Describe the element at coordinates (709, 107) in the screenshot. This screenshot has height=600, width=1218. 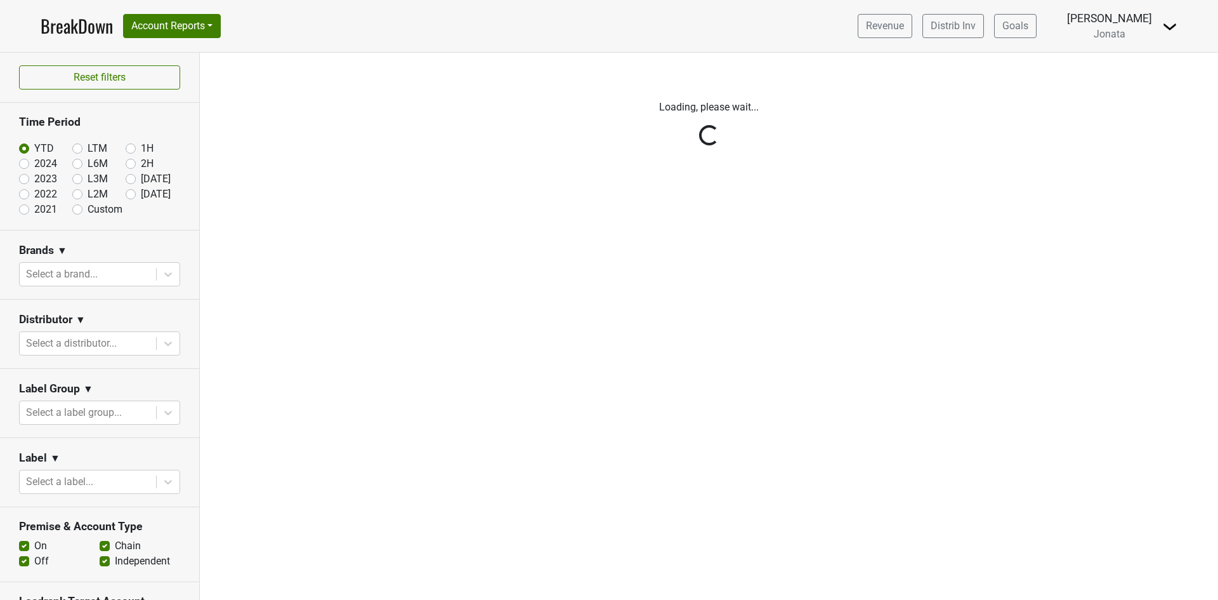
I see `p: Loading, please wait...` at that location.